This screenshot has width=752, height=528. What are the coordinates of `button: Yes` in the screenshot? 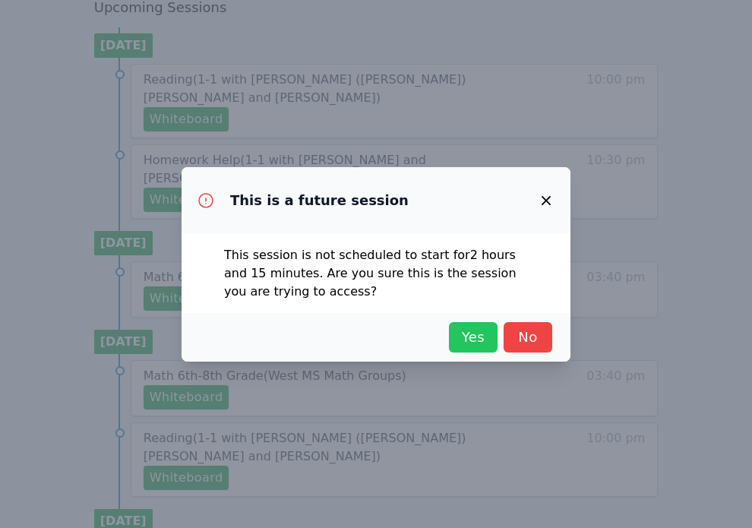 It's located at (473, 337).